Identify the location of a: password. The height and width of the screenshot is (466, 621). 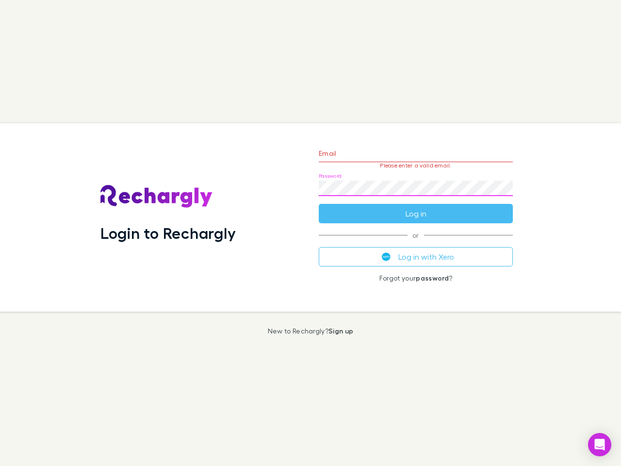
(432, 277).